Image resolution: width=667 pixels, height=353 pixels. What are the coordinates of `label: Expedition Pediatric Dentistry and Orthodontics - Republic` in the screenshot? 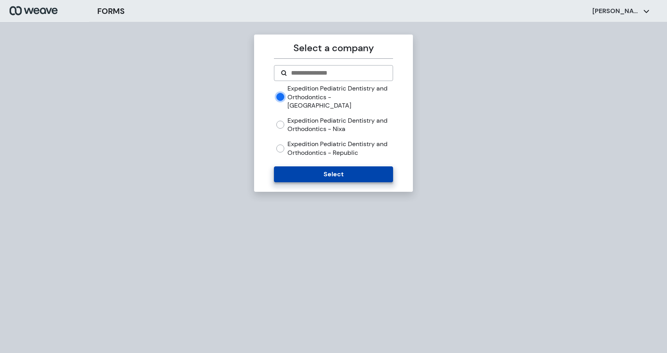 It's located at (340, 148).